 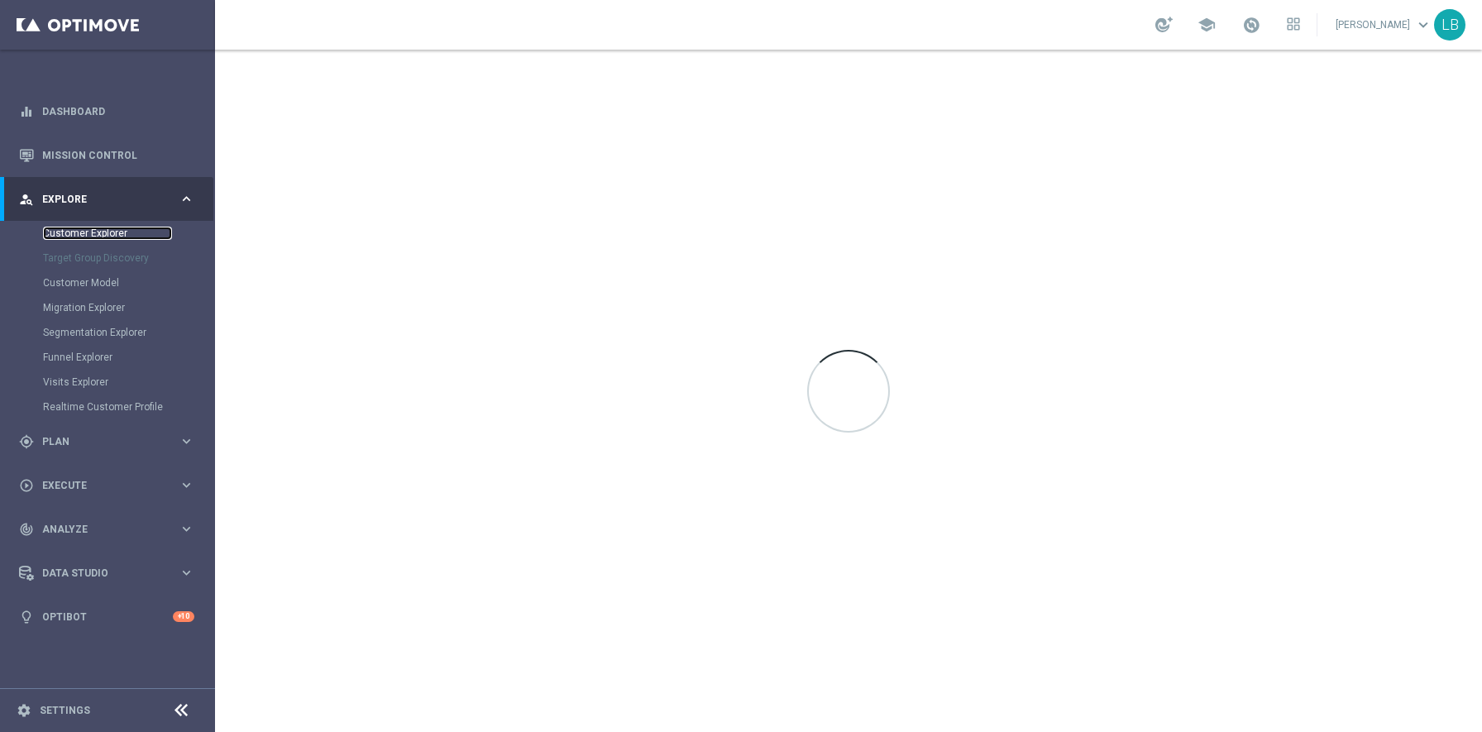 What do you see at coordinates (108, 382) in the screenshot?
I see `a: Visits Explorer` at bounding box center [108, 382].